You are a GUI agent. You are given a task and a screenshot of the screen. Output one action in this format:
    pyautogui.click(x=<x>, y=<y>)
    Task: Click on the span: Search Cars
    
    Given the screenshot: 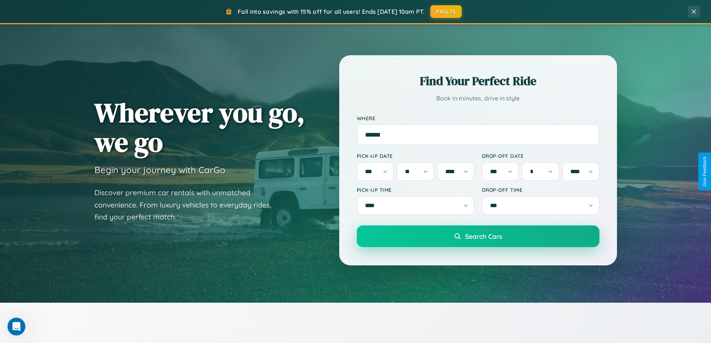 What is the action you would take?
    pyautogui.click(x=483, y=236)
    